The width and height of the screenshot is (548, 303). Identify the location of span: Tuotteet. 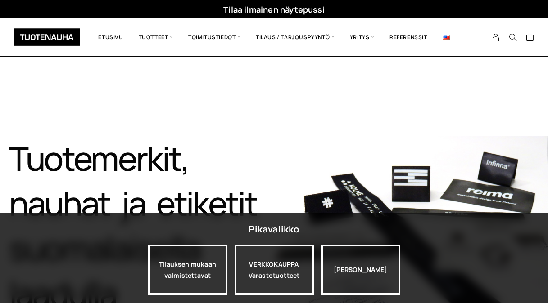
(156, 37).